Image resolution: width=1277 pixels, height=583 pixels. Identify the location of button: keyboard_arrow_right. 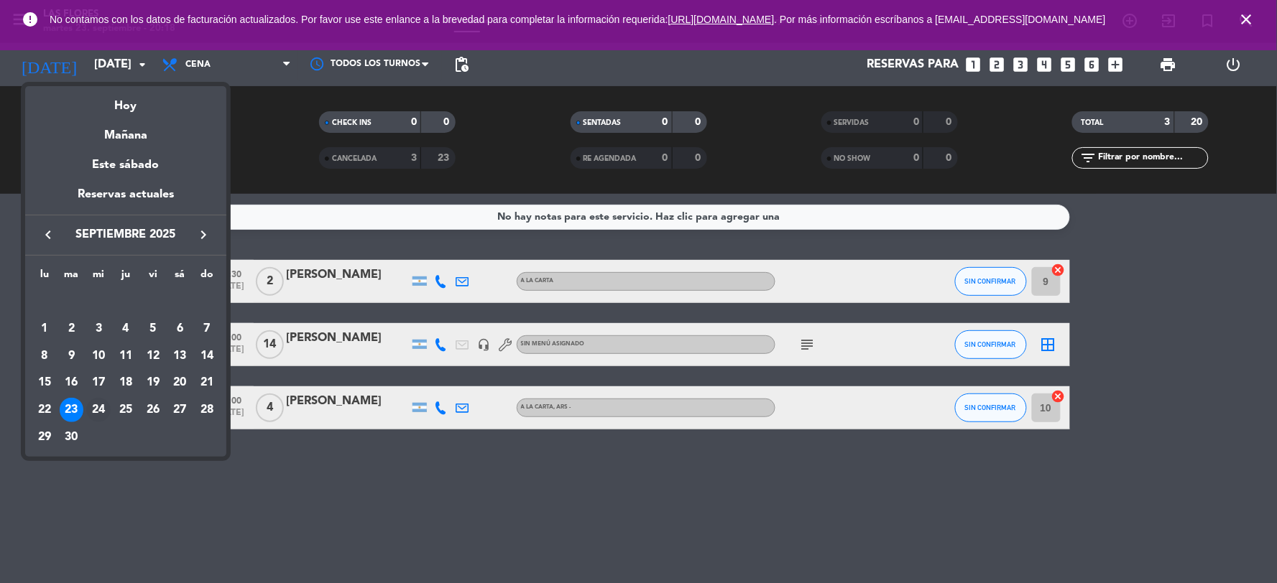
(203, 235).